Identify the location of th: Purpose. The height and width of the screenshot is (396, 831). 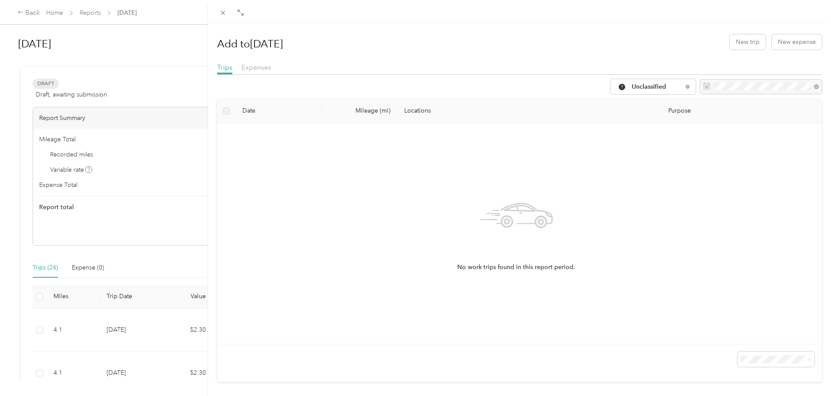
(741, 111).